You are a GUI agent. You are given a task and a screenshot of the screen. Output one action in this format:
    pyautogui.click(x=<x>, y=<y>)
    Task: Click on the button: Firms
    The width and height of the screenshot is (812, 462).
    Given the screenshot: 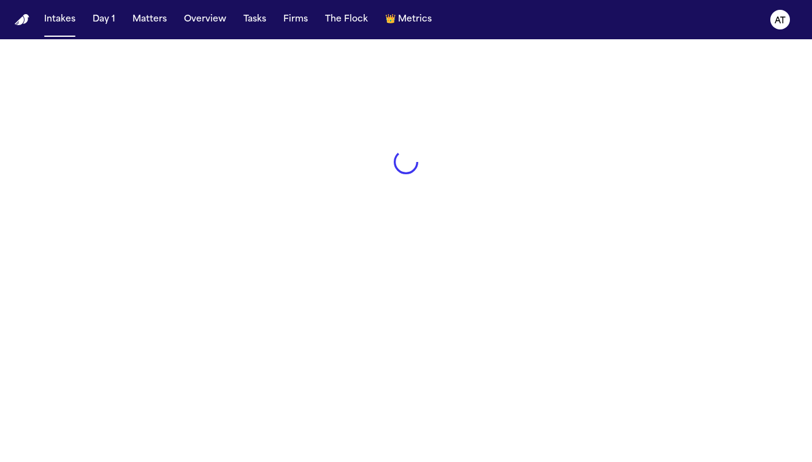 What is the action you would take?
    pyautogui.click(x=296, y=20)
    